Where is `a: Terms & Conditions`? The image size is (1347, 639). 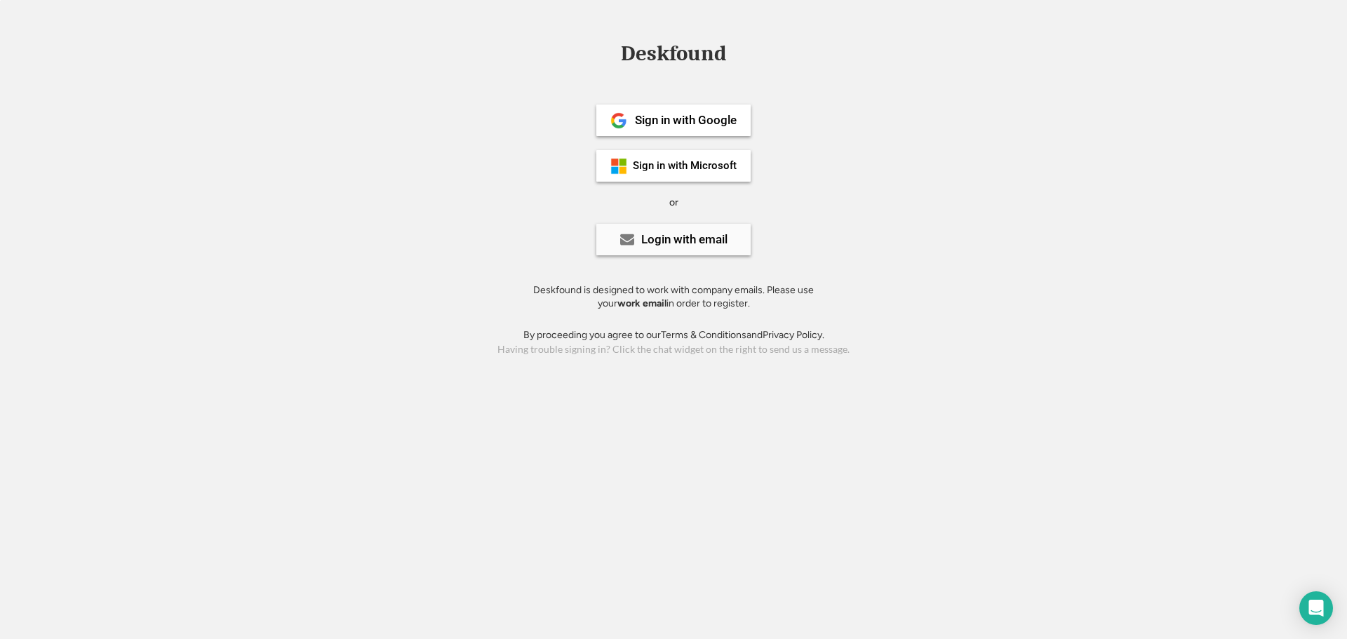 a: Terms & Conditions is located at coordinates (704, 335).